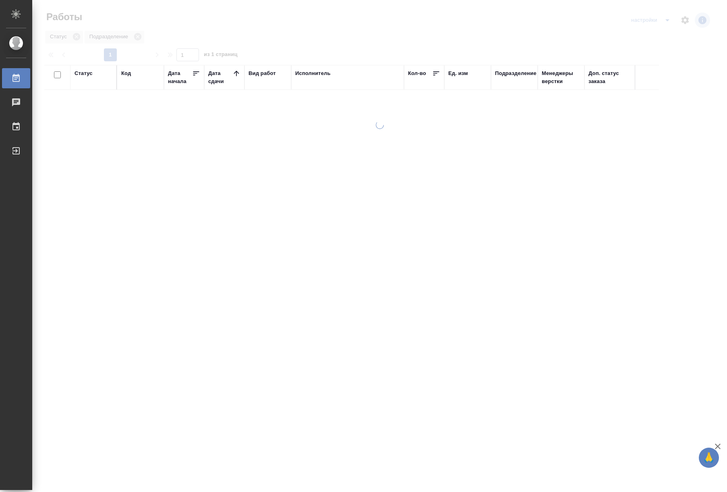  I want to click on div: Подразделение, so click(516, 73).